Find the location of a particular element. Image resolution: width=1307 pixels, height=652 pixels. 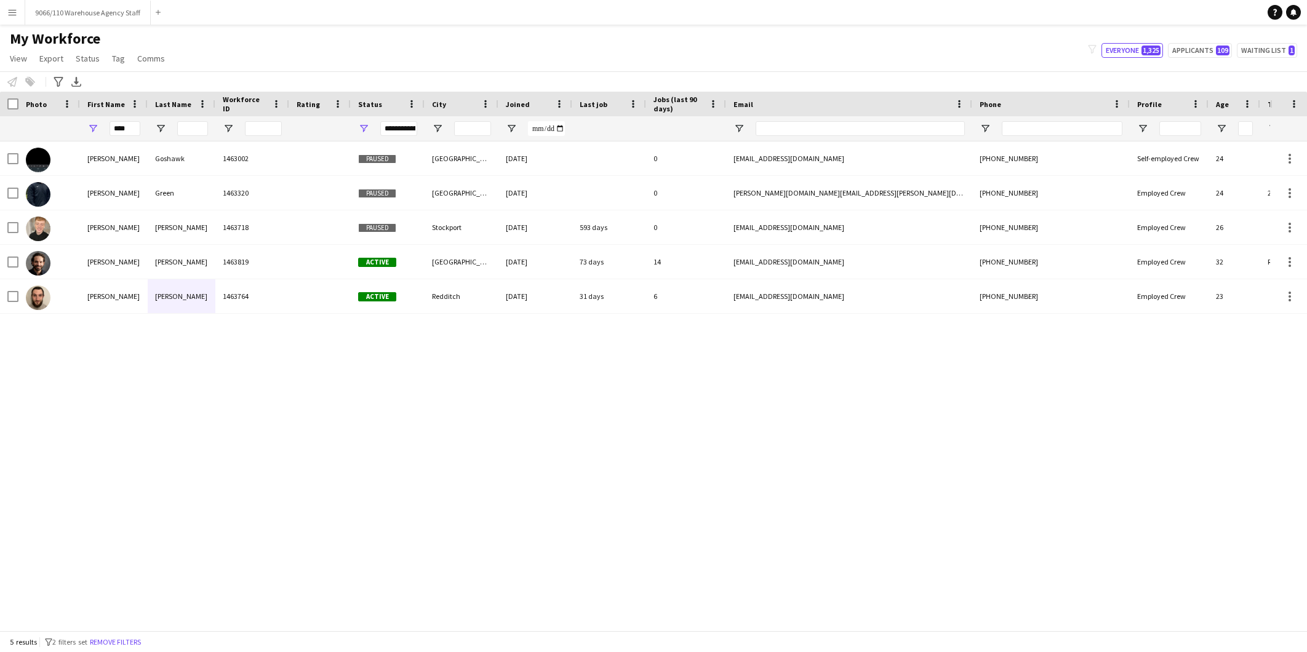

span: 1,325 is located at coordinates (1151, 50).